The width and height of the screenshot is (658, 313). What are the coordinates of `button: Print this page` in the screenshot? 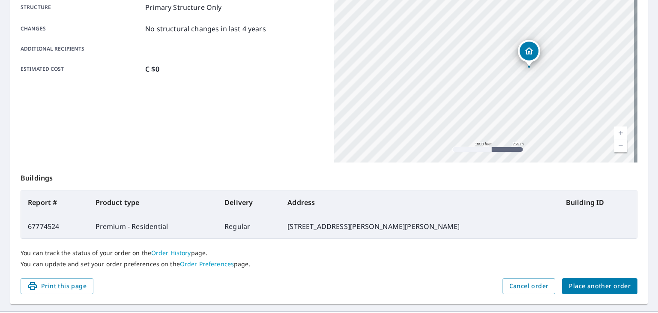 It's located at (57, 286).